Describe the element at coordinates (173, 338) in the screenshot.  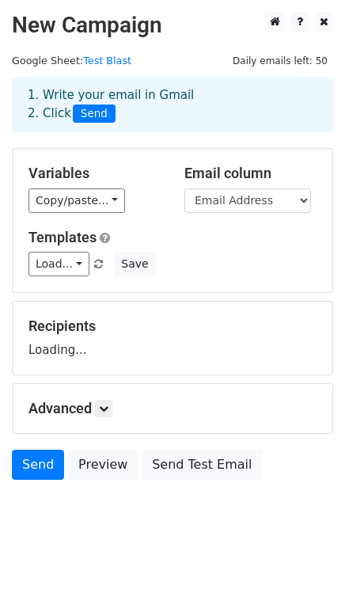
I see `div: Loading...` at that location.